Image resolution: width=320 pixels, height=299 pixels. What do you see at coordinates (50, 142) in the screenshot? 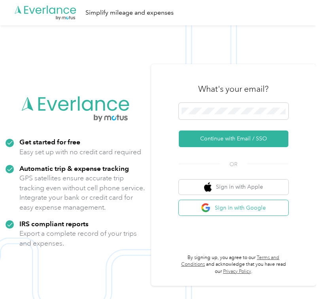
I see `strong: Get started for free` at bounding box center [50, 142].